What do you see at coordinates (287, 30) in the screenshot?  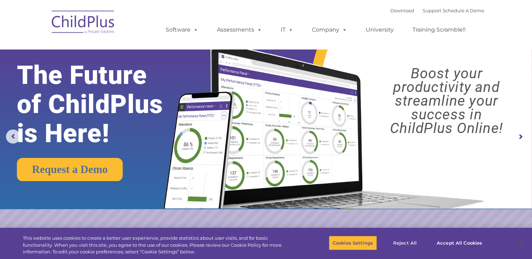 I see `a: IT` at bounding box center [287, 30].